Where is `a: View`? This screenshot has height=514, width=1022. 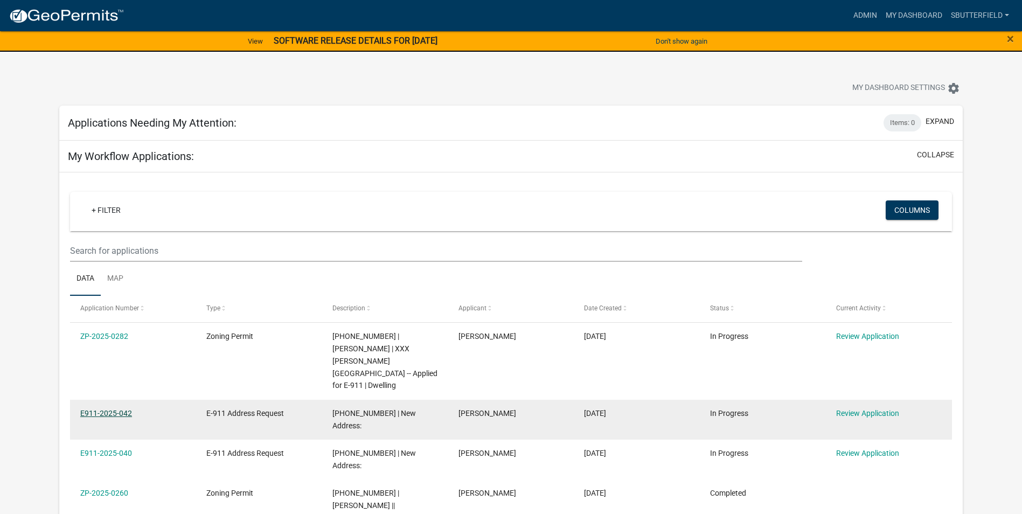 a: View is located at coordinates (255, 41).